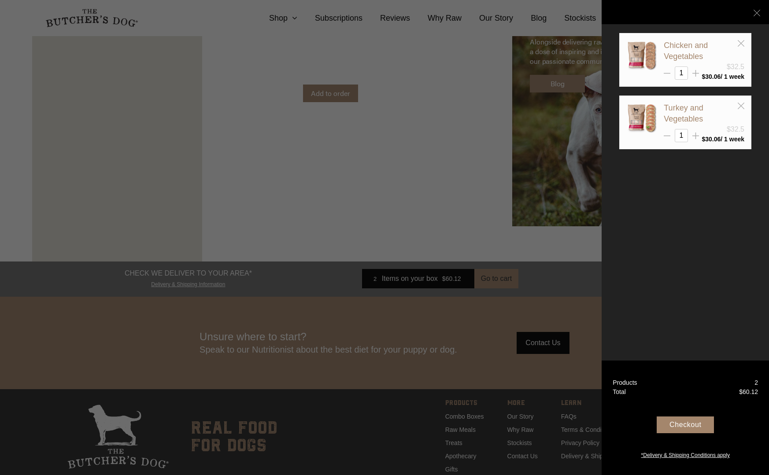 The width and height of the screenshot is (769, 475). What do you see at coordinates (756, 383) in the screenshot?
I see `div: 2` at bounding box center [756, 383].